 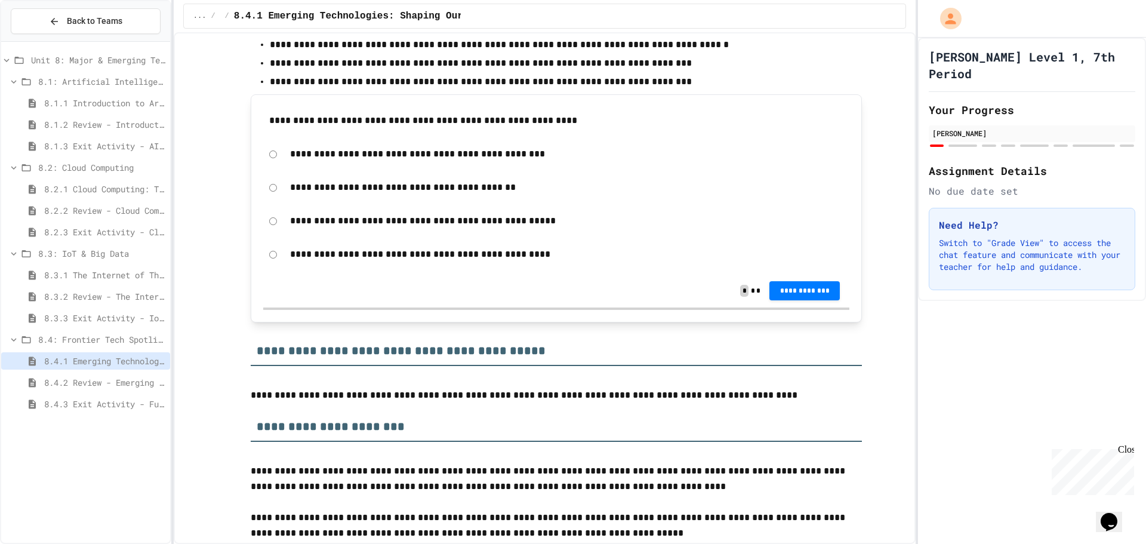 I want to click on span: 8.1.3 Exit Activity - AI Detective, so click(x=104, y=146).